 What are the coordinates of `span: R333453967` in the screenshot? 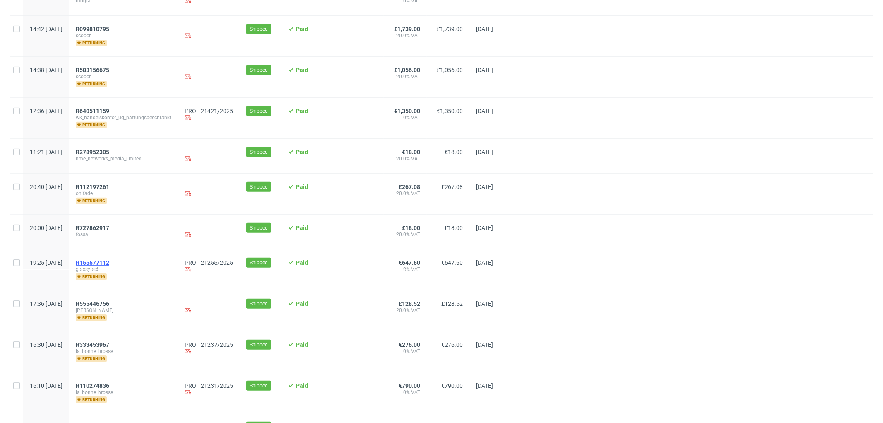 It's located at (92, 344).